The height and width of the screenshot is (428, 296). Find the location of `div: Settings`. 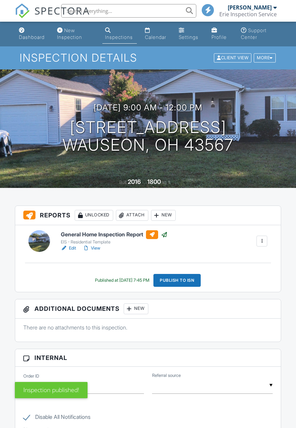

div: Settings is located at coordinates (189, 37).